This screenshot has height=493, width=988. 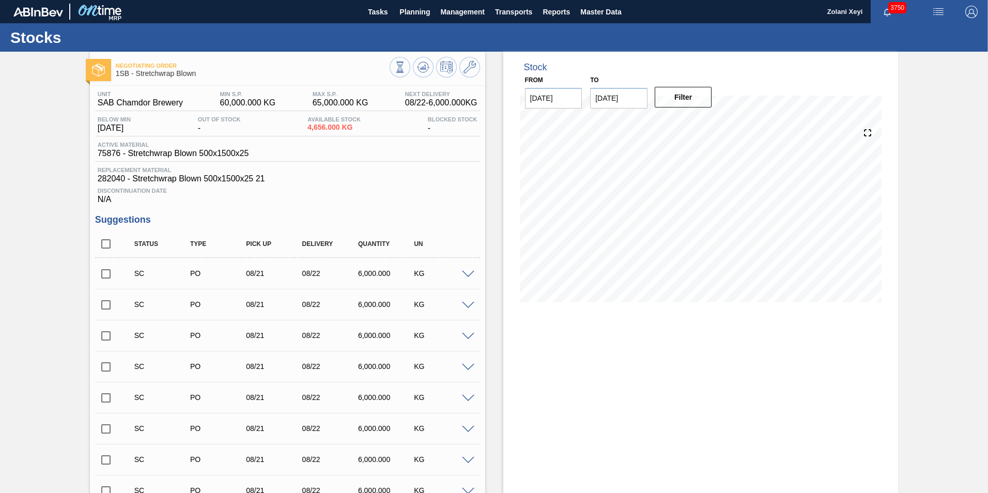 I want to click on span: Out Of Stock, so click(x=219, y=119).